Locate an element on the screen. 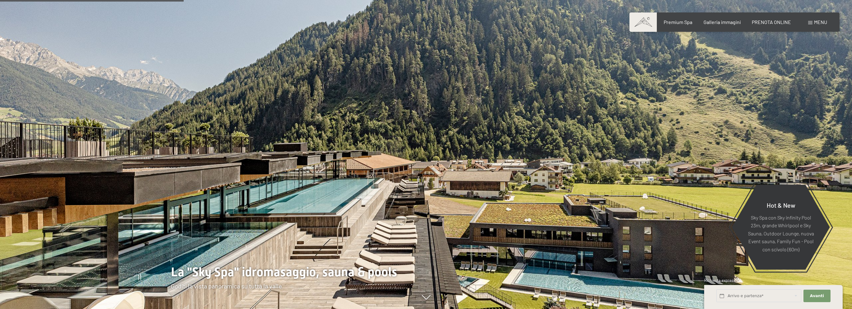  a: Galleria immagini is located at coordinates (722, 22).